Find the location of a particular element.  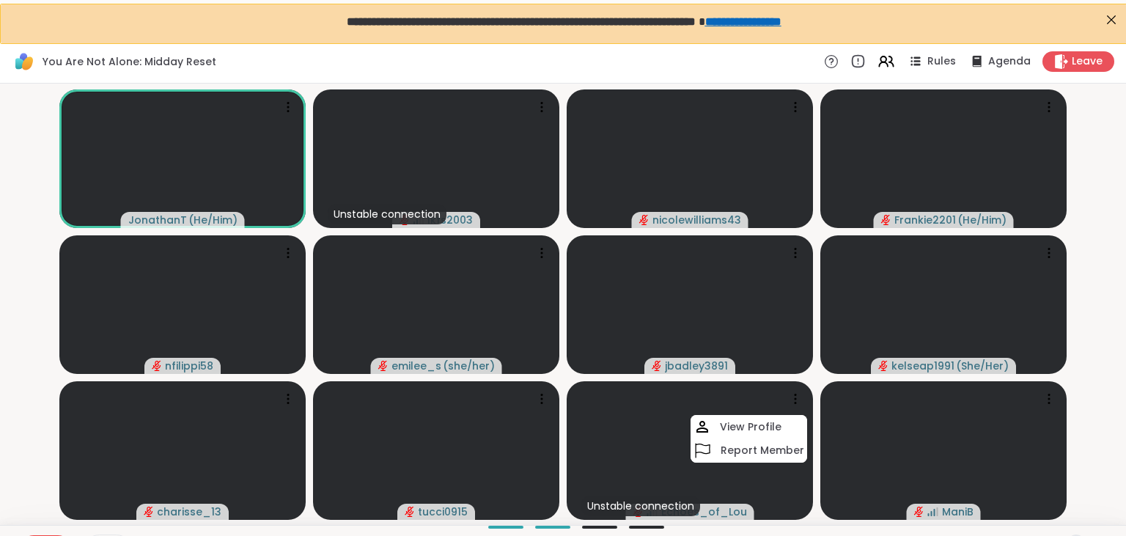

img: ShareWell Logomark is located at coordinates (24, 62).